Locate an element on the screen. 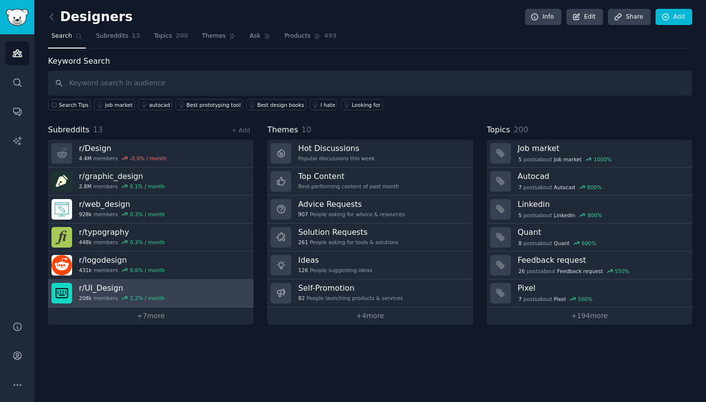  div: job market is located at coordinates (119, 105).